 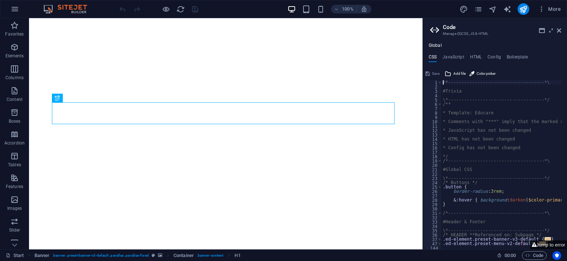 What do you see at coordinates (479, 9) in the screenshot?
I see `button: pages` at bounding box center [479, 9].